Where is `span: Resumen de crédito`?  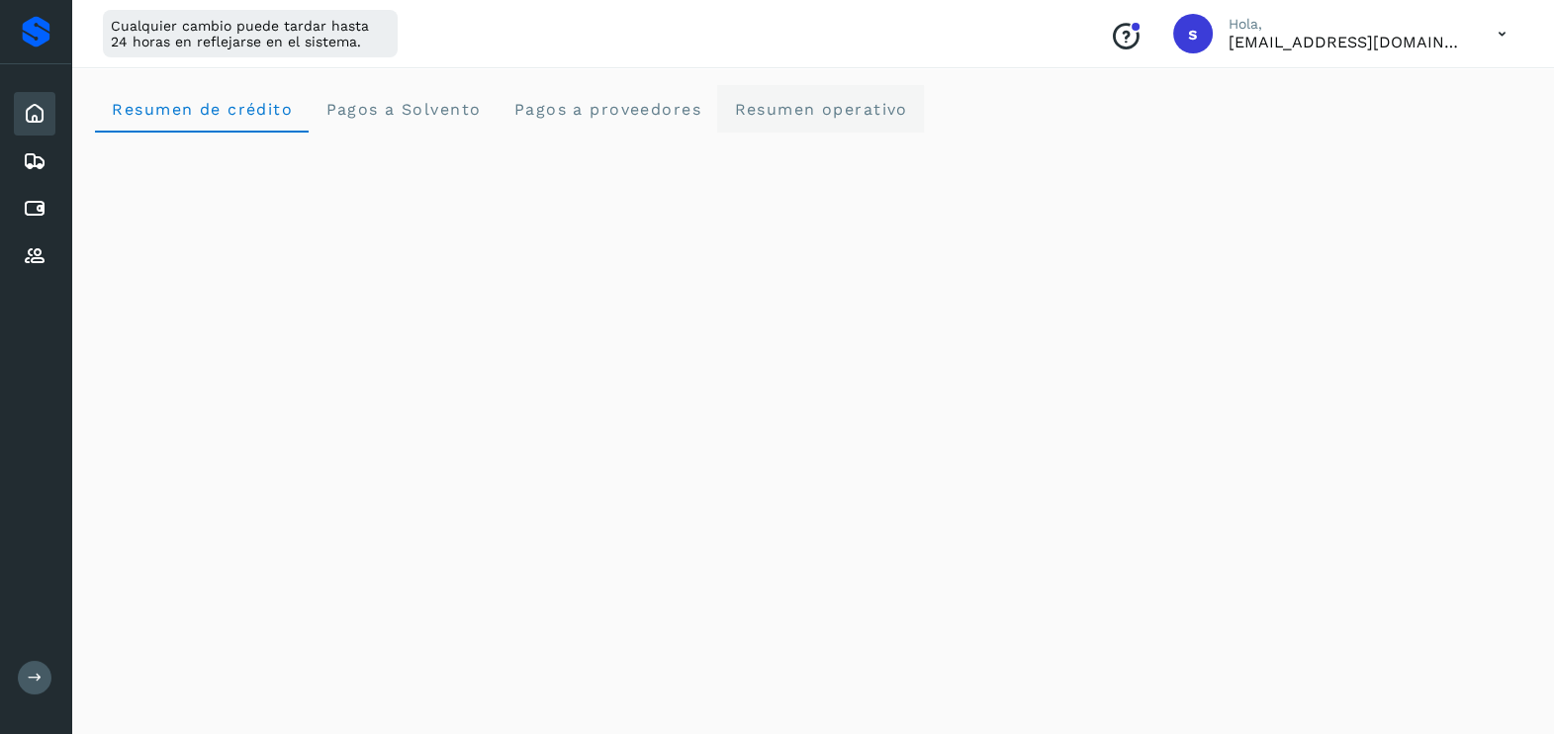
span: Resumen de crédito is located at coordinates (202, 109).